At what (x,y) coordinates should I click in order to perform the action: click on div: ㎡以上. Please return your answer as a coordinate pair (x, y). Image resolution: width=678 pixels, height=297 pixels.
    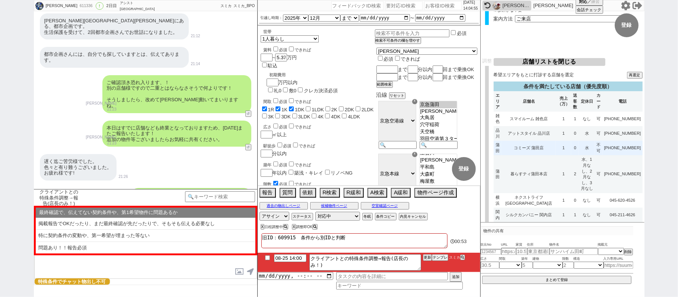
    Looking at the image, I should click on (318, 130).